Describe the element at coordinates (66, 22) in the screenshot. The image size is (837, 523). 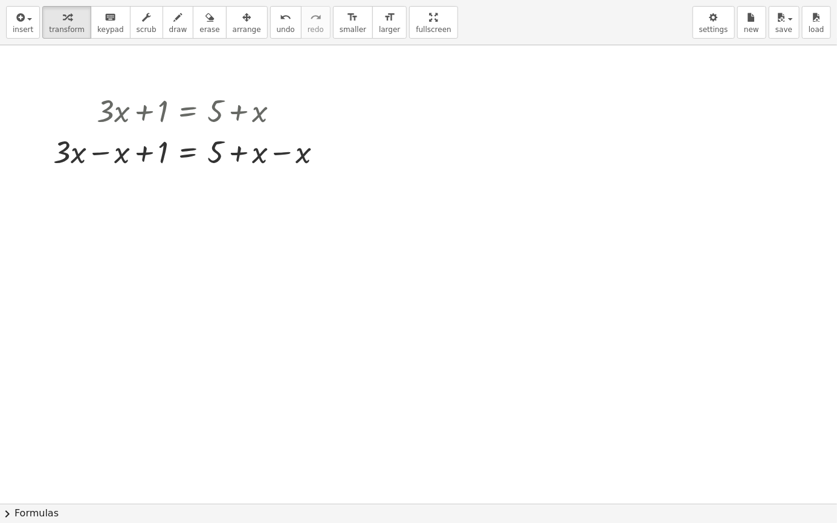
I see `button: transform` at that location.